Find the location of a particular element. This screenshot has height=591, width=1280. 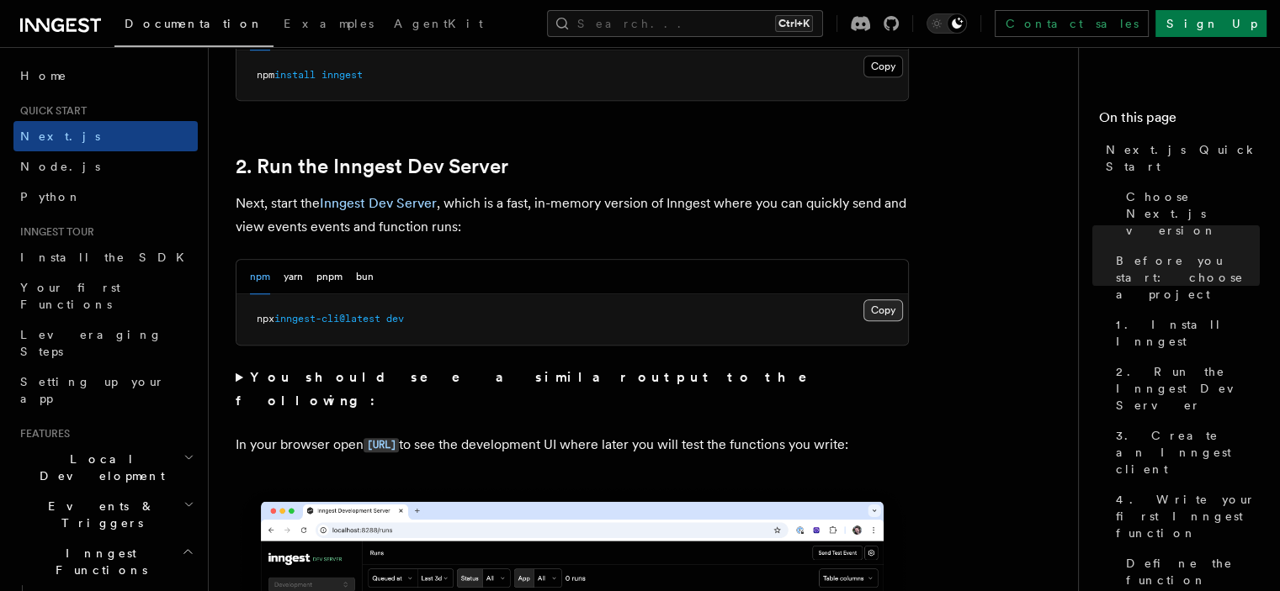

button: yarn is located at coordinates (293, 277).